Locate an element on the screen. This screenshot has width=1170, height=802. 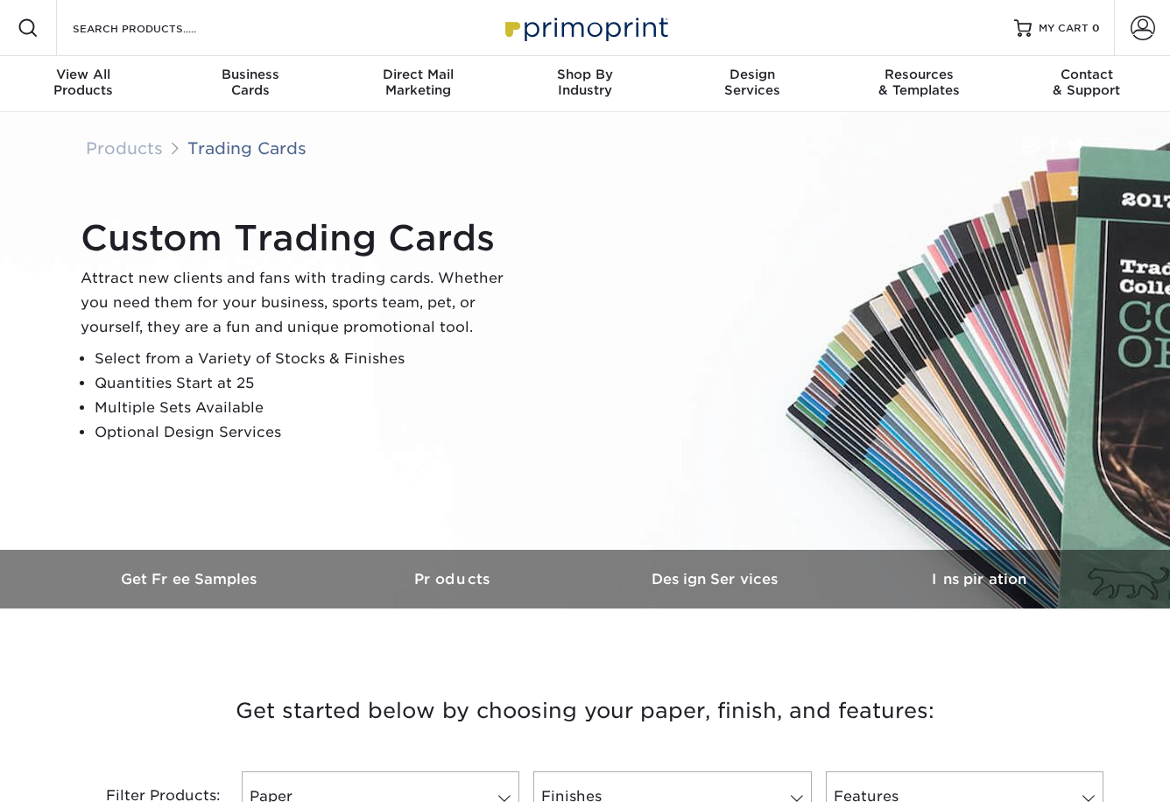
a: BusinessCards is located at coordinates (251, 84).